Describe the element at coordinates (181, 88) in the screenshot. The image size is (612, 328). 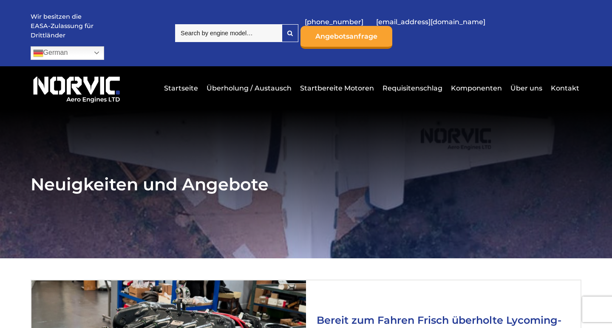
I see `a: Startseite` at that location.